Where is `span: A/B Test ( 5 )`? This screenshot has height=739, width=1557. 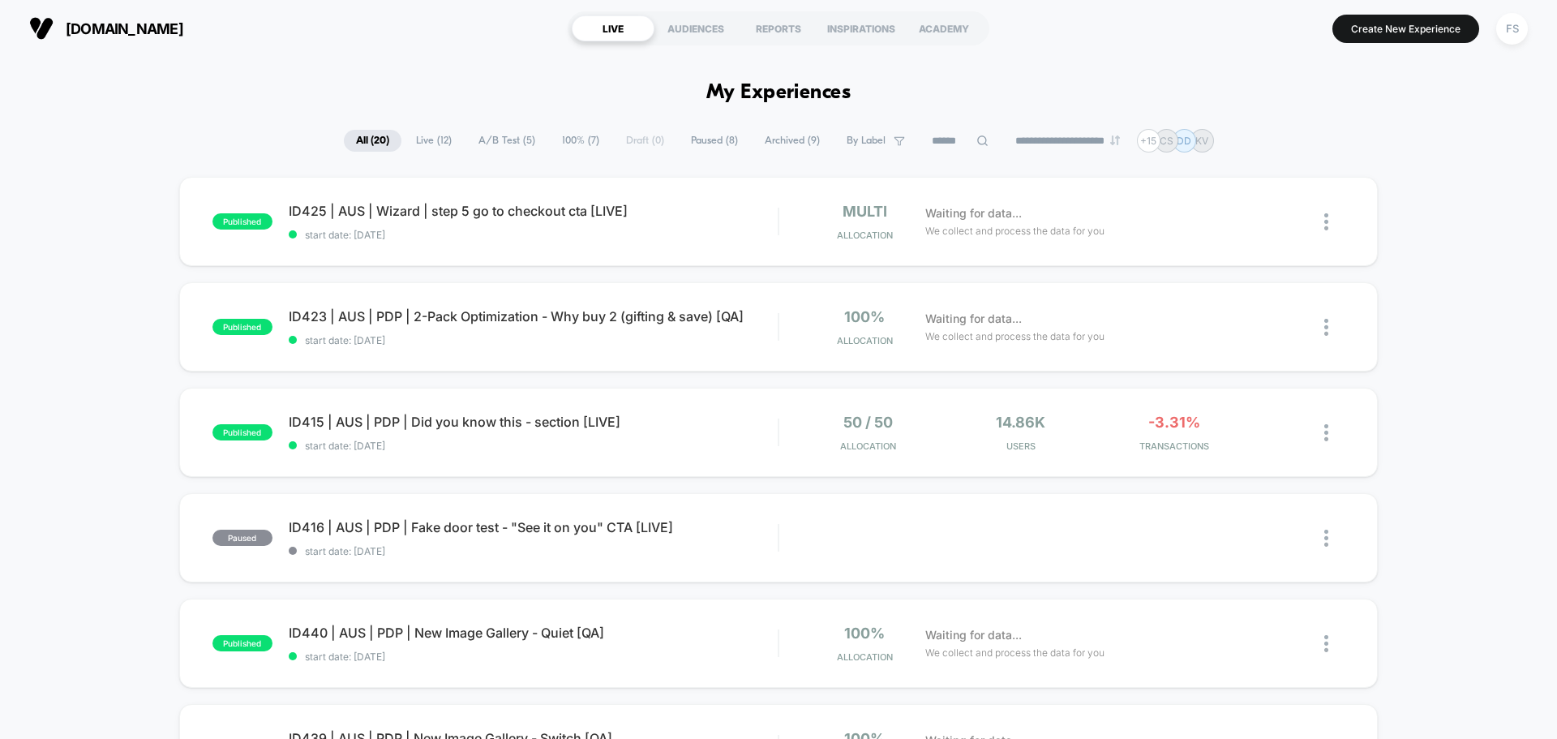 span: A/B Test ( 5 ) is located at coordinates (507, 140).